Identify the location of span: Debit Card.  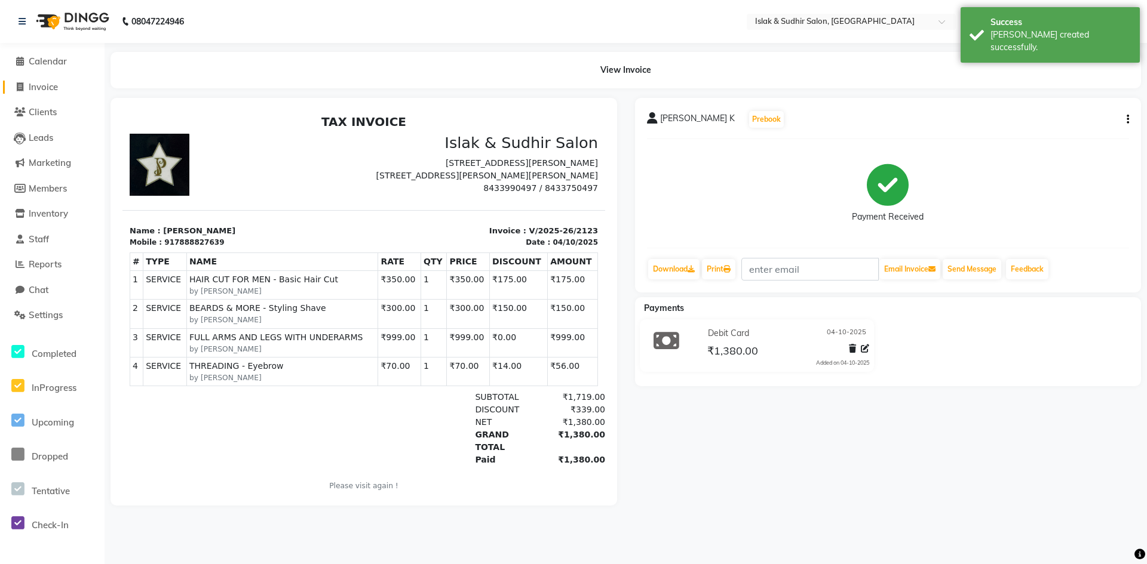
(728, 333).